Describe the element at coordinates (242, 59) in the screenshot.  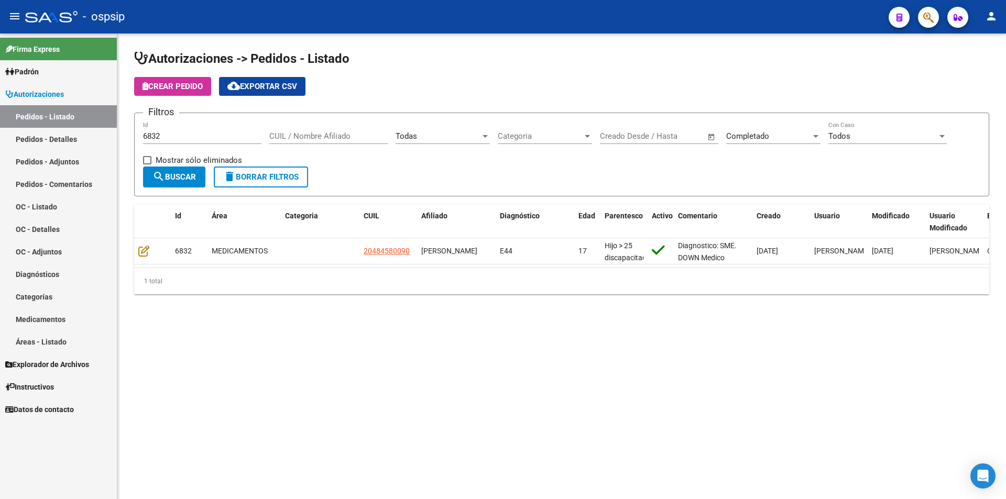
I see `span: Autorizaciones -> Pedidos - Listado` at that location.